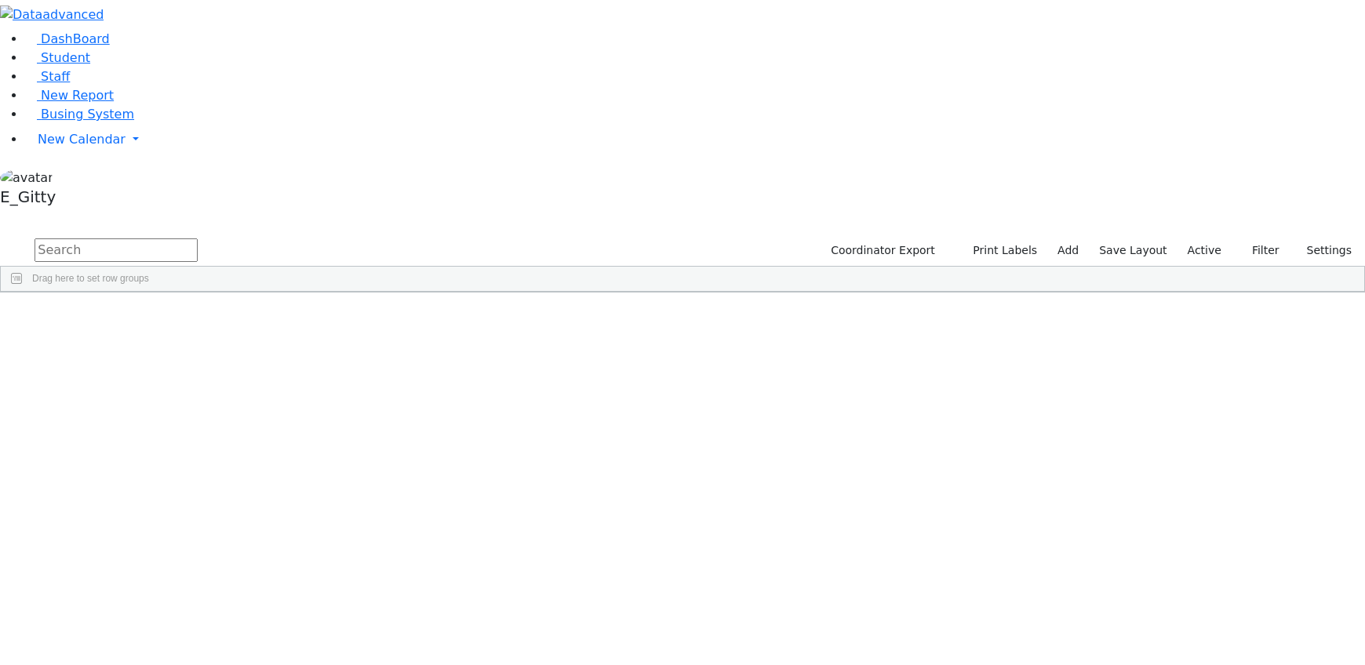  I want to click on a: New Report, so click(69, 95).